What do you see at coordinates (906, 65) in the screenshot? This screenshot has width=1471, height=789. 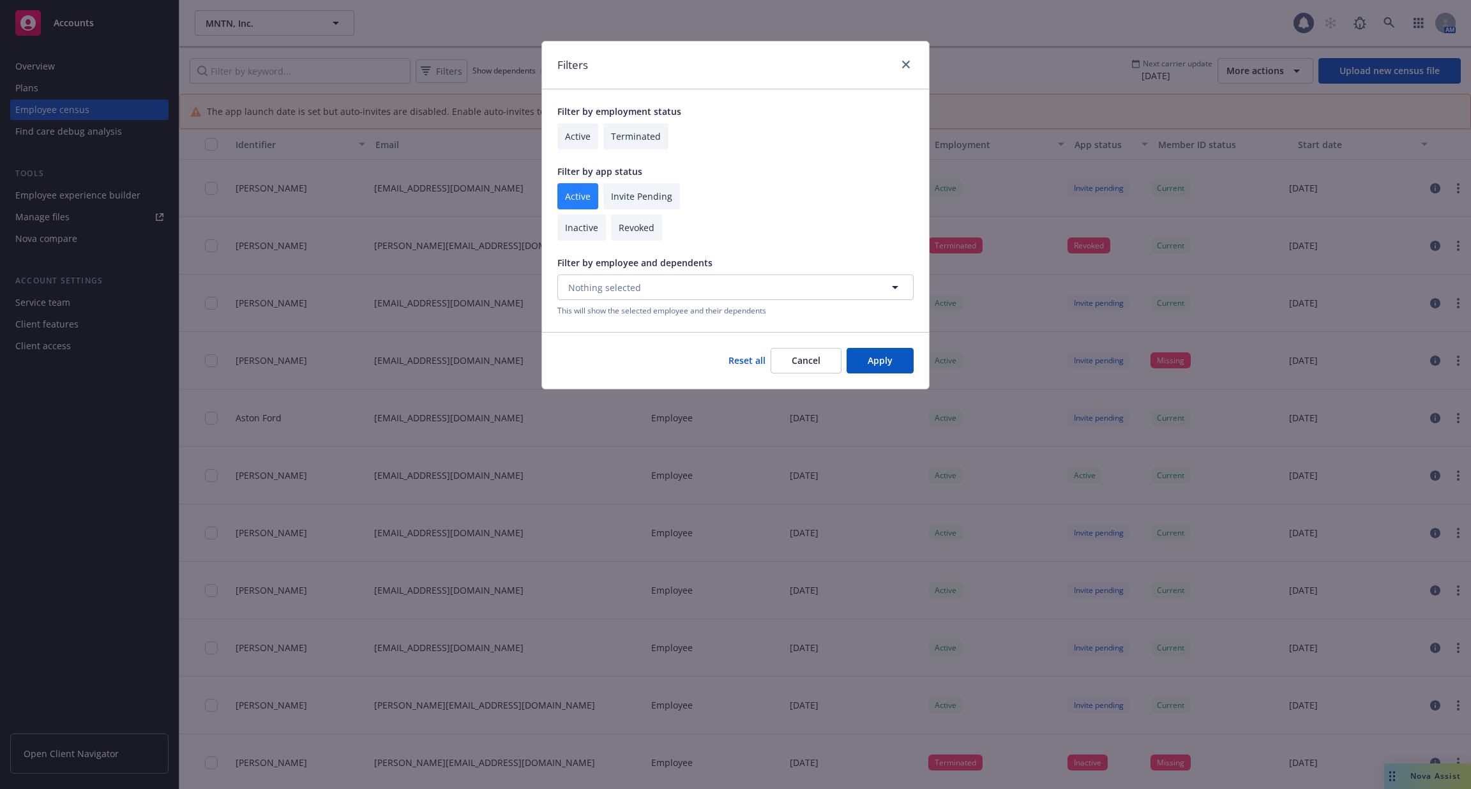 I see `a: close` at bounding box center [906, 65].